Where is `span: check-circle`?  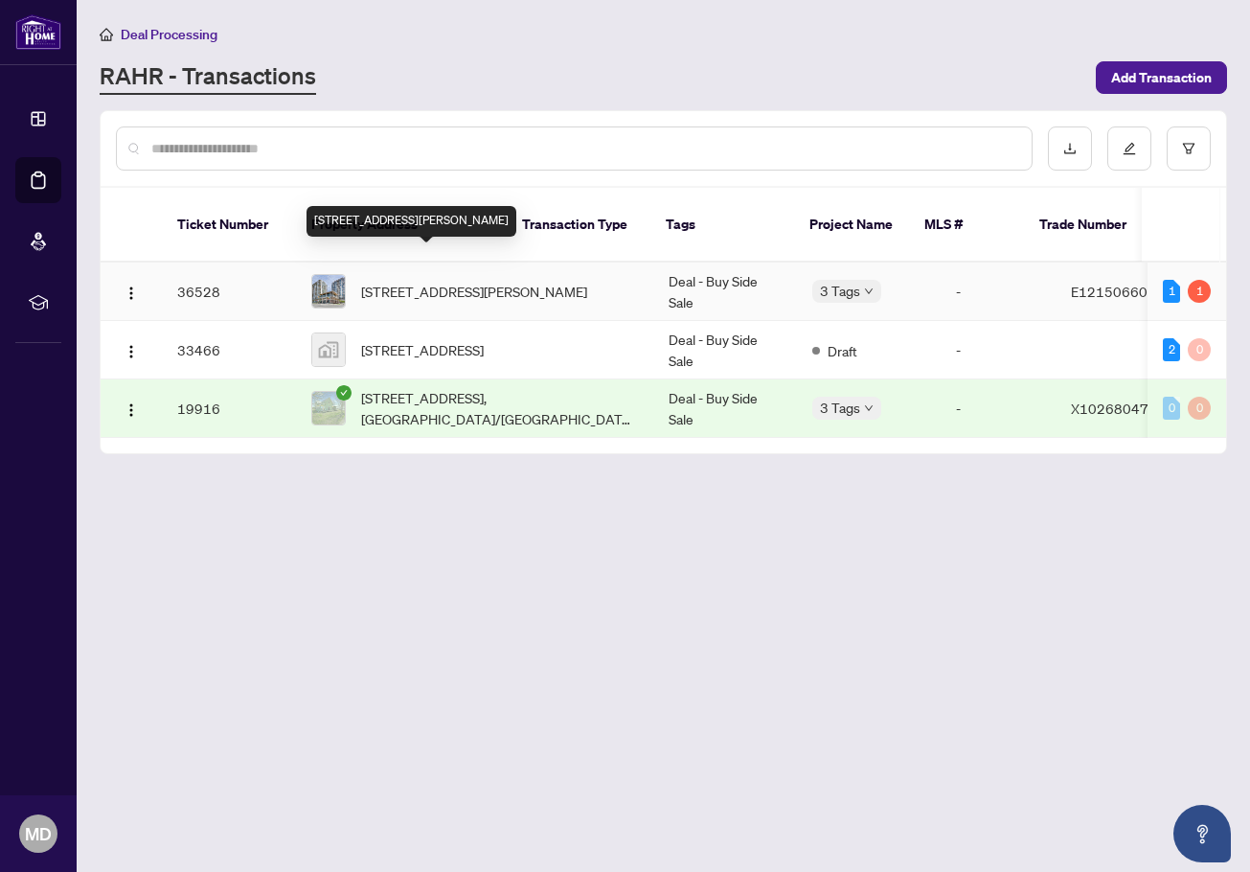 span: check-circle is located at coordinates (344, 393).